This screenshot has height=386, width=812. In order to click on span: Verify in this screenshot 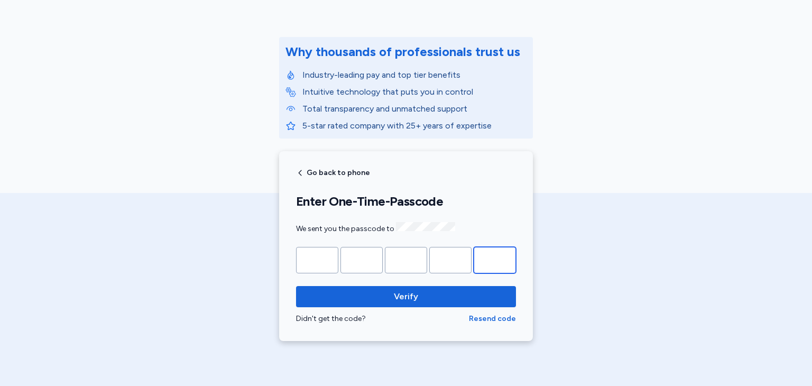, I will do `click(406, 296)`.